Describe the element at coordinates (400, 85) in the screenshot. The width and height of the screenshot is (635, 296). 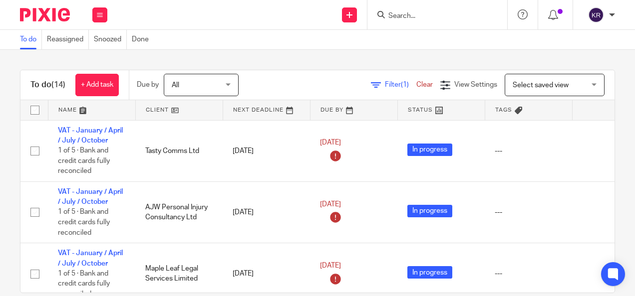
I see `span: Filter` at that location.